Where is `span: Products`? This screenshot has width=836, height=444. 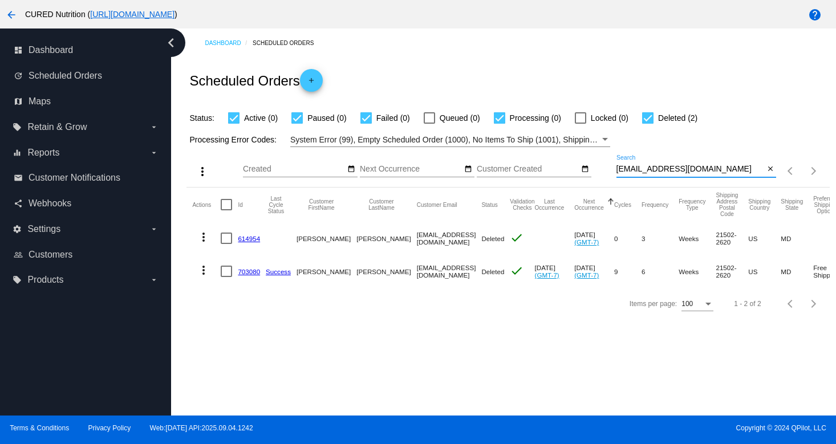
span: Products is located at coordinates (45, 280).